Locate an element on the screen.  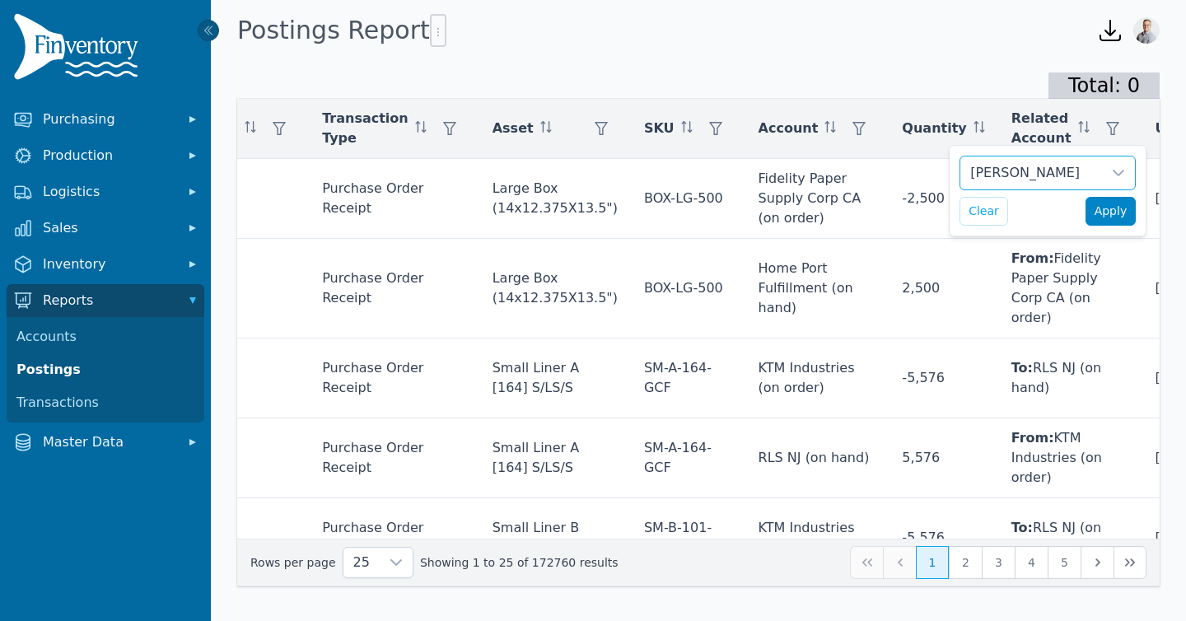
button: Page 4 is located at coordinates (1031, 562).